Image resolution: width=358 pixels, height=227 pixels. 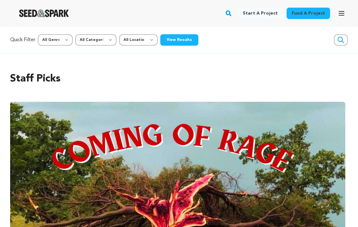 I want to click on button: View Results, so click(x=179, y=40).